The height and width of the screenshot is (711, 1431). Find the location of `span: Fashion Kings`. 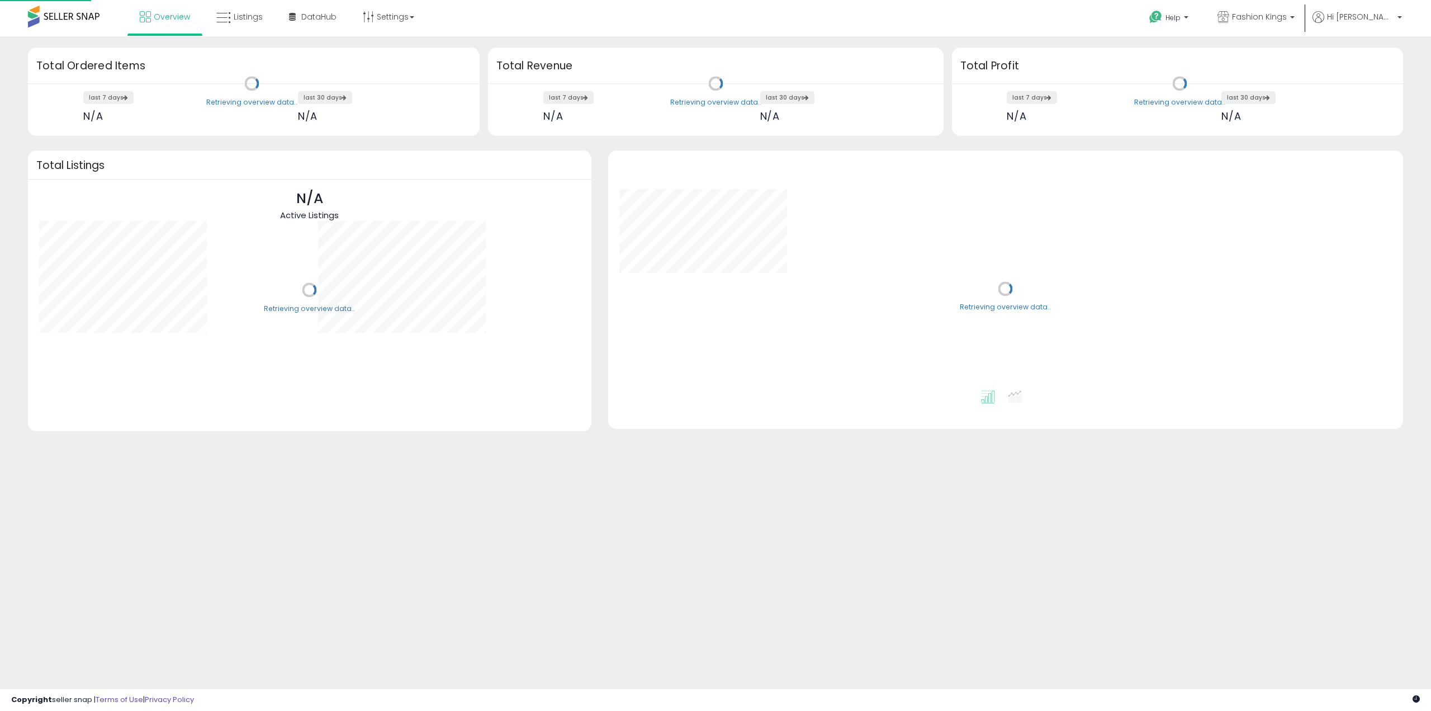

span: Fashion Kings is located at coordinates (1259, 17).